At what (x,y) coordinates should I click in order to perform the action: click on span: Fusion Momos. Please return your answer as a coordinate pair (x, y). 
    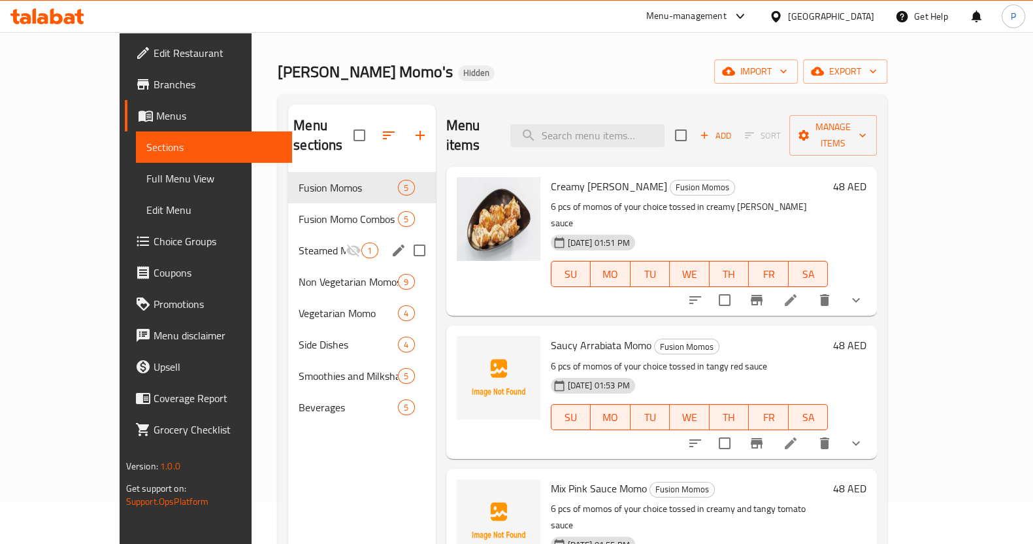
    Looking at the image, I should click on (687, 346).